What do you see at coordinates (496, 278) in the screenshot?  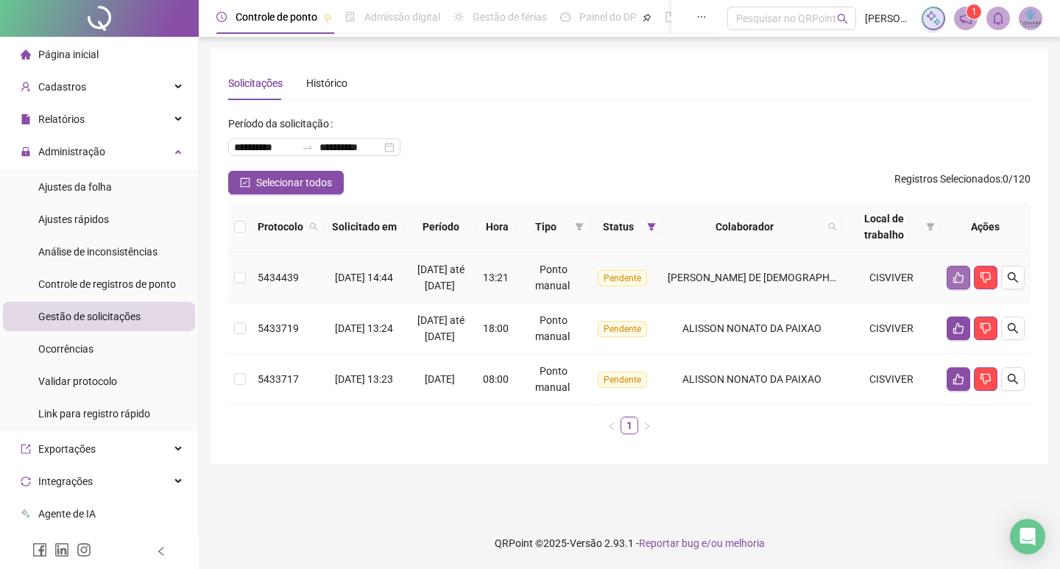 I see `span: 13:21` at bounding box center [496, 278].